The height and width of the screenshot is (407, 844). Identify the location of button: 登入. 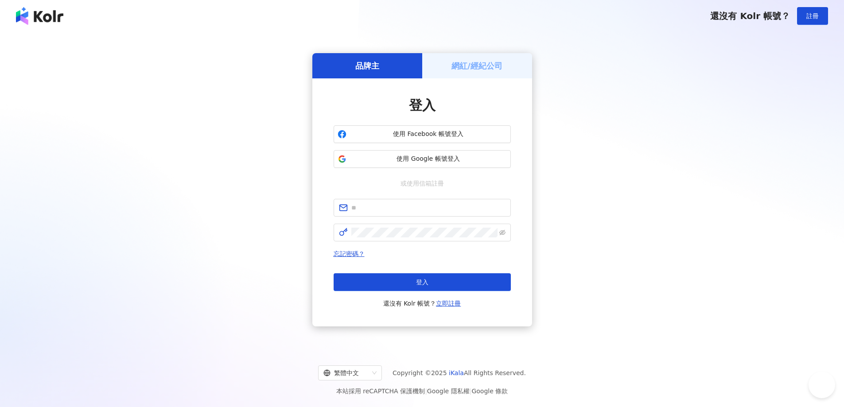
(422, 282).